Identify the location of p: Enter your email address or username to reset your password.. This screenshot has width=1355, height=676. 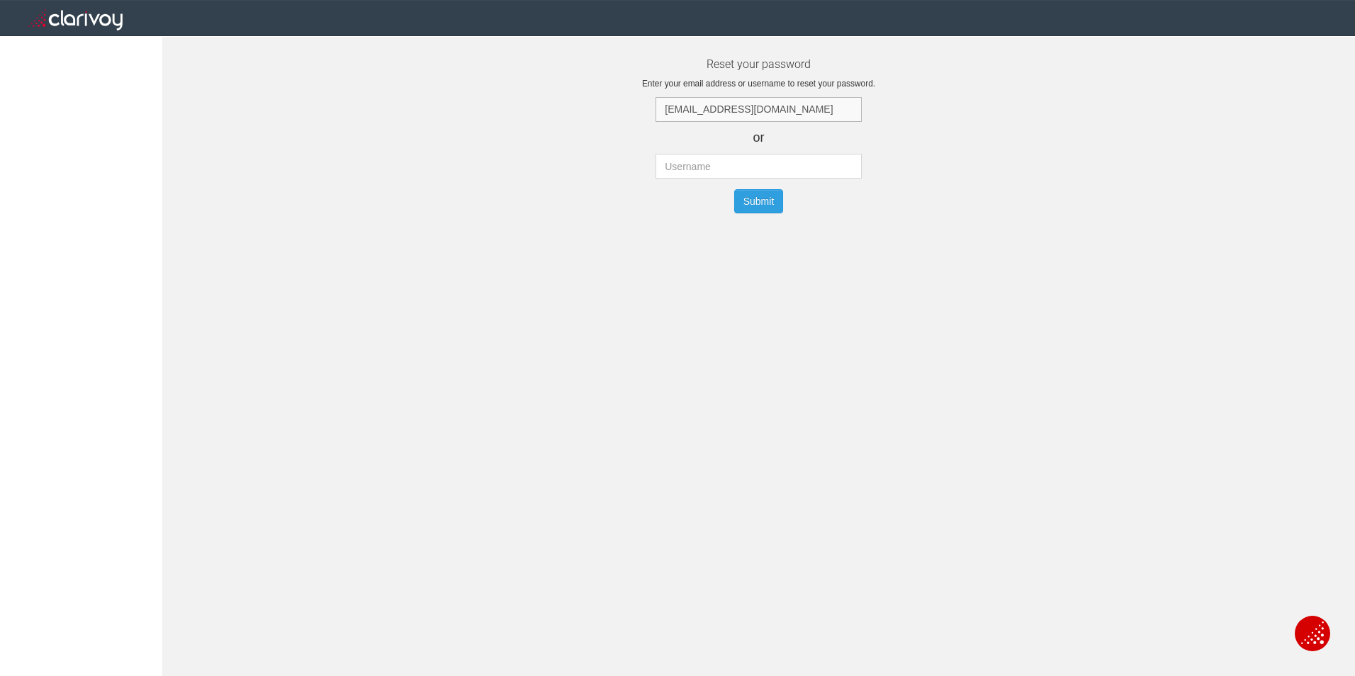
(758, 77).